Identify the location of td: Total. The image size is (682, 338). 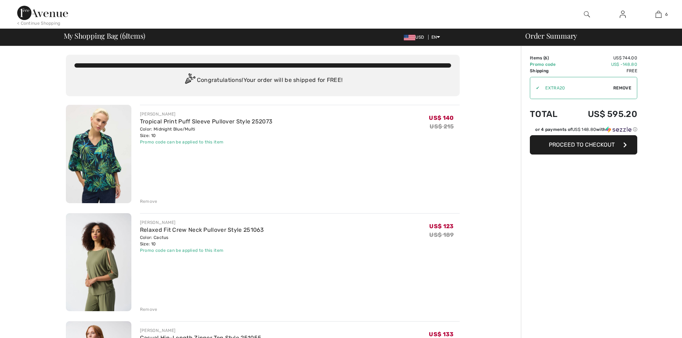
(549, 114).